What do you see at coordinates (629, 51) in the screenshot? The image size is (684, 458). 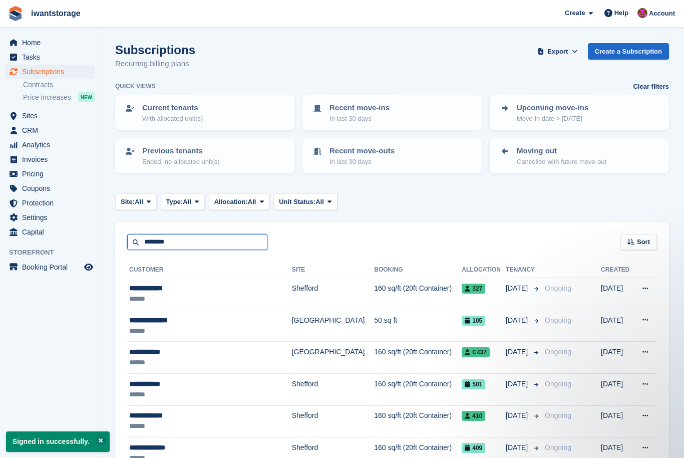 I see `a: Create a Subscription` at bounding box center [629, 51].